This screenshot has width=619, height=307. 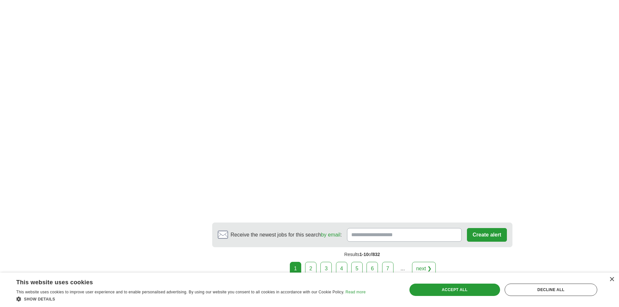 What do you see at coordinates (191, 299) in the screenshot?
I see `div: Show details` at bounding box center [191, 299].